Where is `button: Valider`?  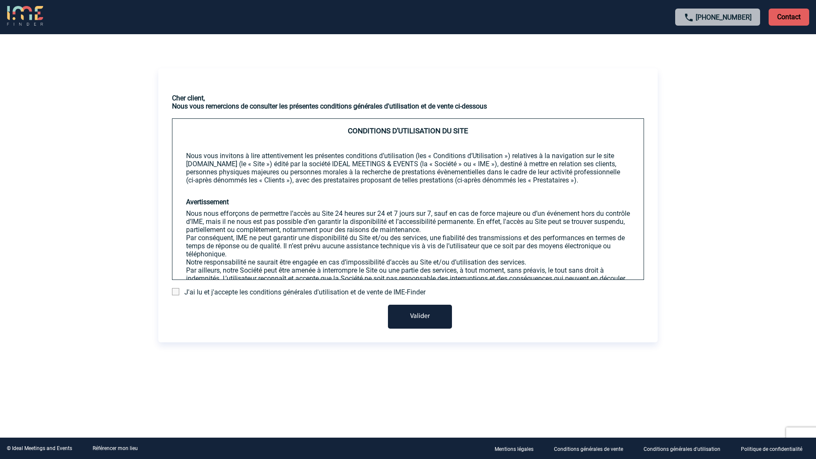 button: Valider is located at coordinates (420, 316).